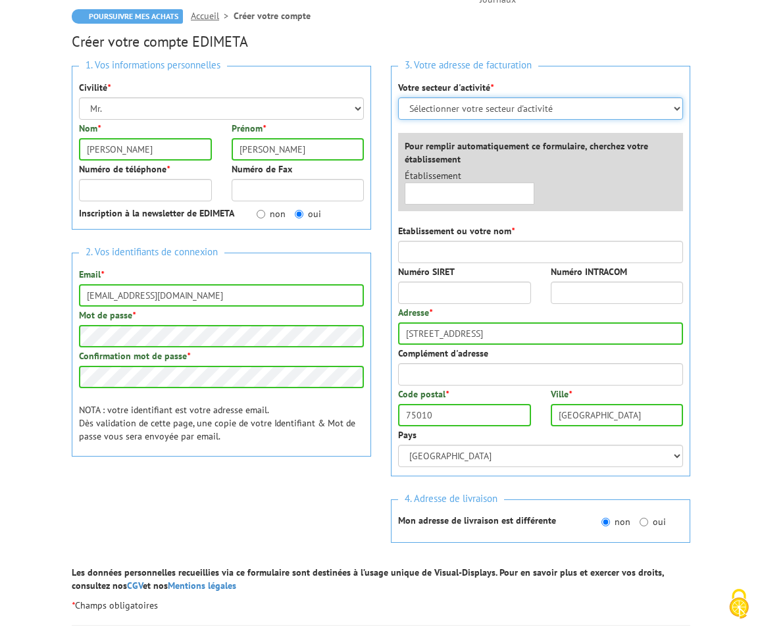  I want to click on span: 2. Vos identifiants de connexion, so click(151, 252).